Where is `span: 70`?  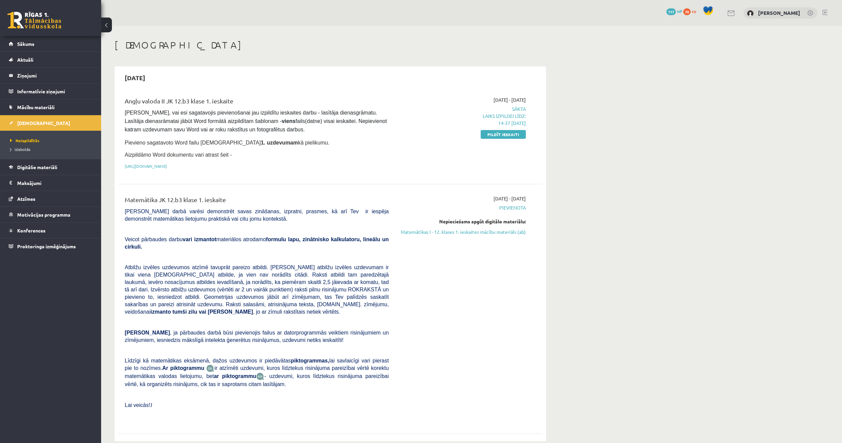
span: 70 is located at coordinates (687, 12).